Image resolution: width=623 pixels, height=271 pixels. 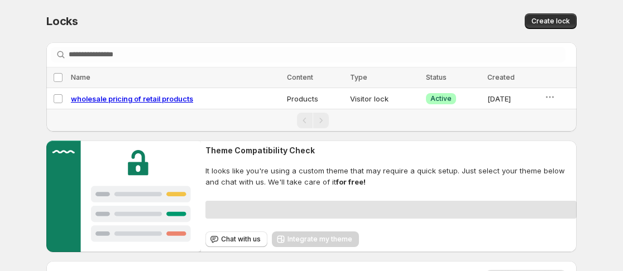 What do you see at coordinates (132, 99) in the screenshot?
I see `span: wholesale pricing of retail products` at bounding box center [132, 99].